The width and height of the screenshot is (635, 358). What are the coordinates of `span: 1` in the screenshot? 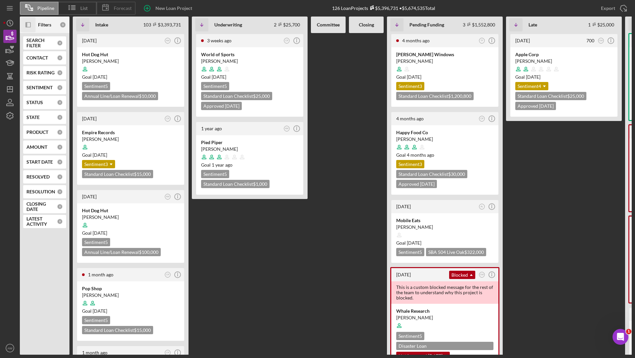 It's located at (628, 331).